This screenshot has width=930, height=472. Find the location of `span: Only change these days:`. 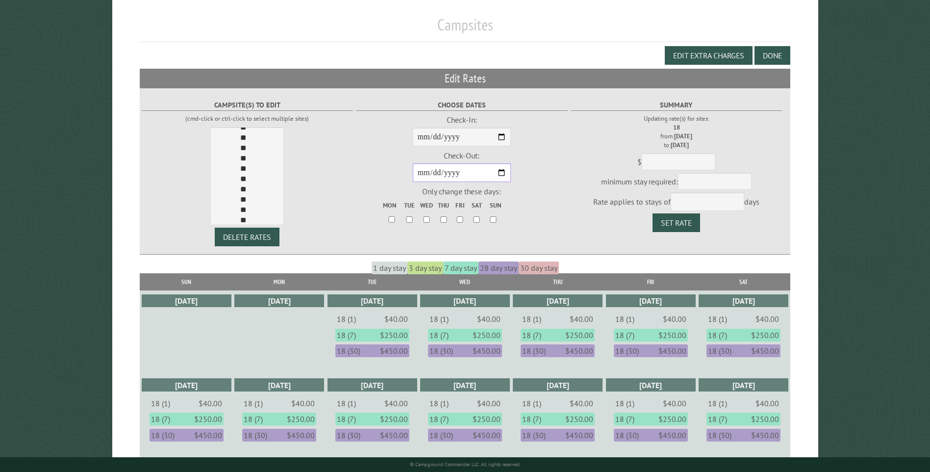

span: Only change these days: is located at coordinates (462, 191).